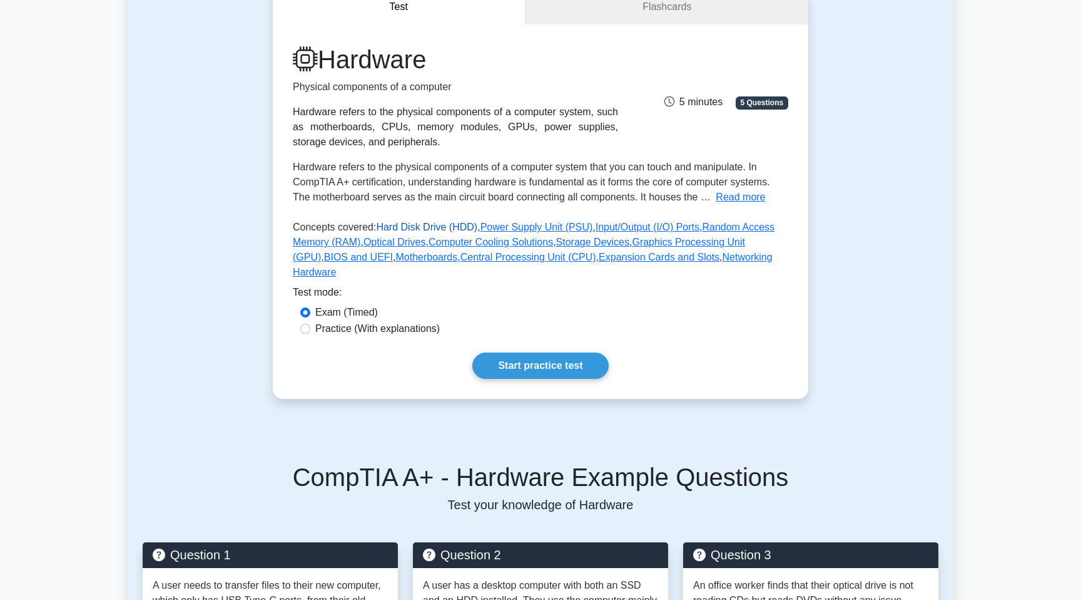 The image size is (1081, 600). What do you see at coordinates (528, 257) in the screenshot?
I see `a: Central Processing Unit (CPU)` at bounding box center [528, 257].